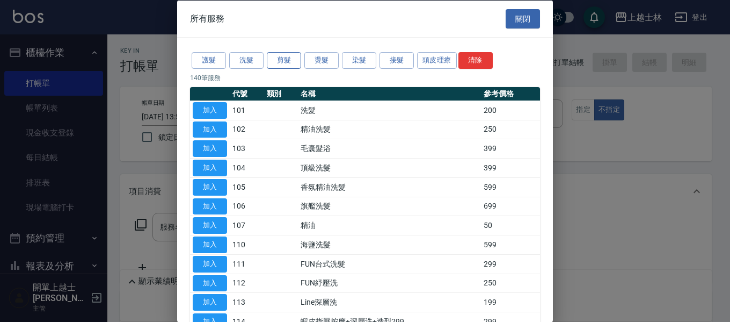  What do you see at coordinates (247, 60) in the screenshot?
I see `button: 洗髮` at bounding box center [247, 60].